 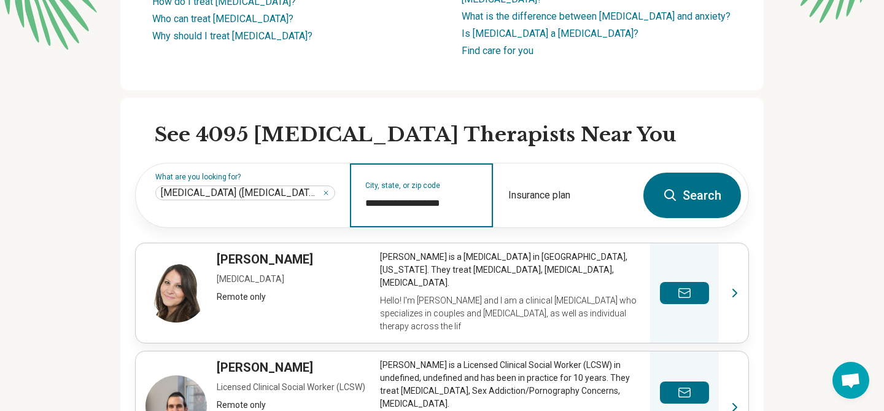 I want to click on div: Open chat, so click(x=851, y=380).